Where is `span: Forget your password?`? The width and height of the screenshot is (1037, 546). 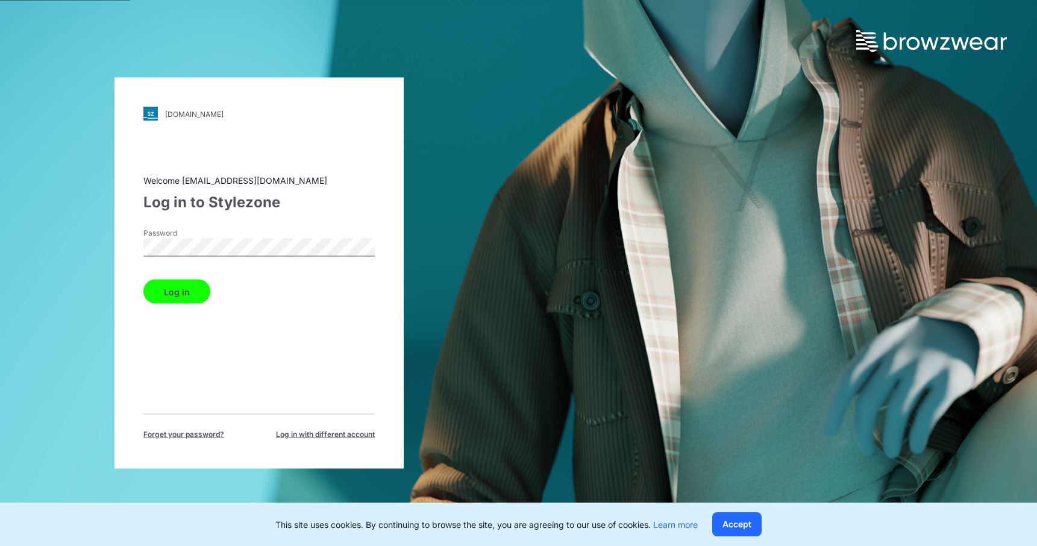 span: Forget your password? is located at coordinates (184, 435).